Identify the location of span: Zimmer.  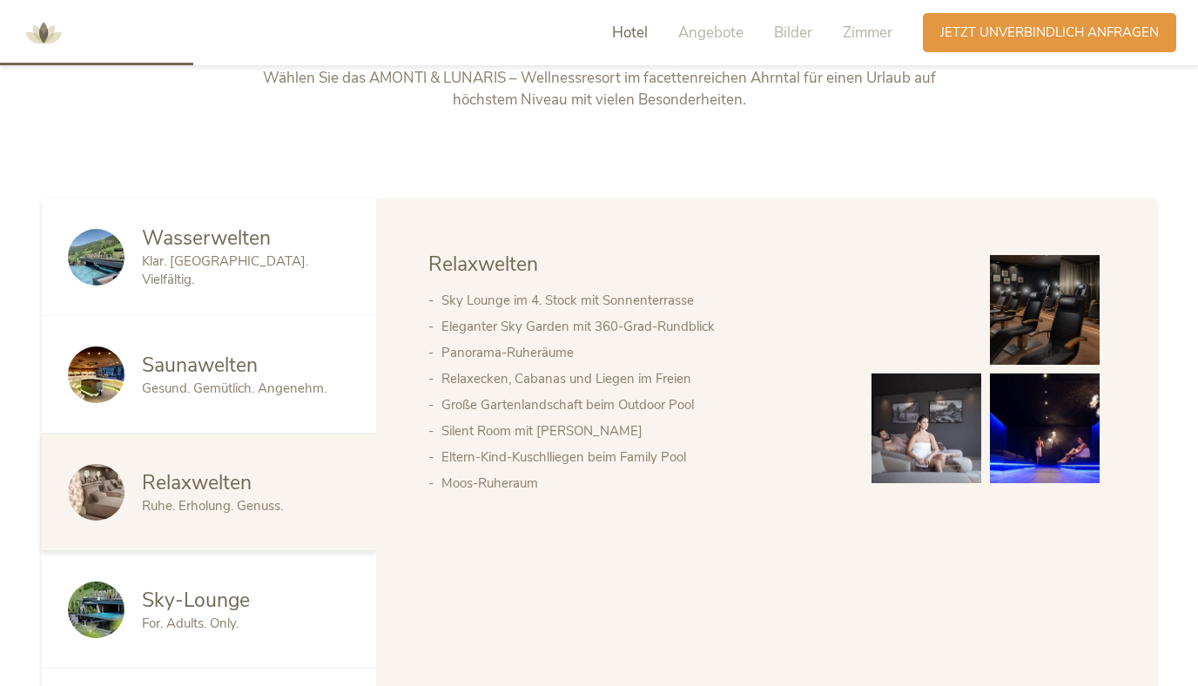
(867, 32).